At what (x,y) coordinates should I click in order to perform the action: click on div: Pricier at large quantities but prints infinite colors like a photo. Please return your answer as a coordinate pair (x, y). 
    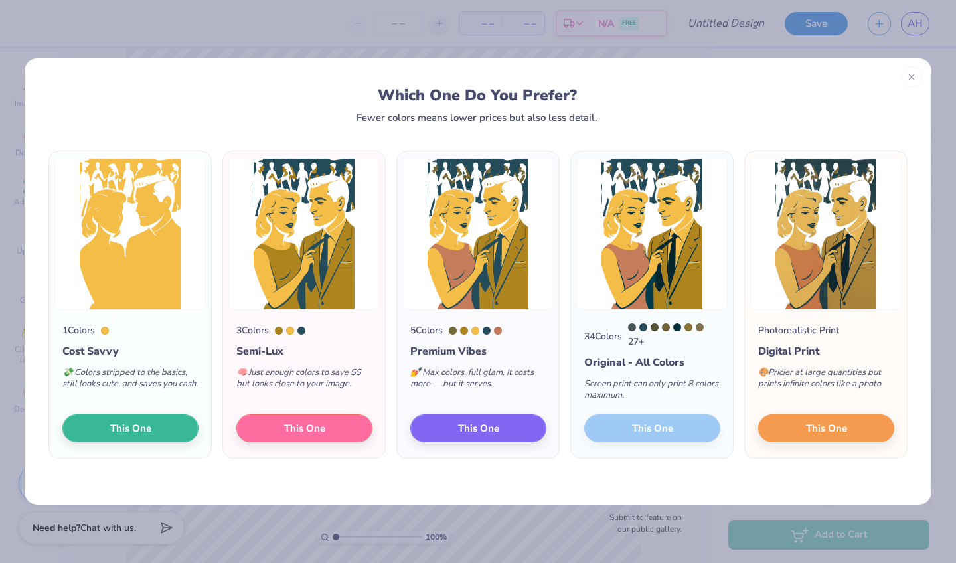
    Looking at the image, I should click on (826, 381).